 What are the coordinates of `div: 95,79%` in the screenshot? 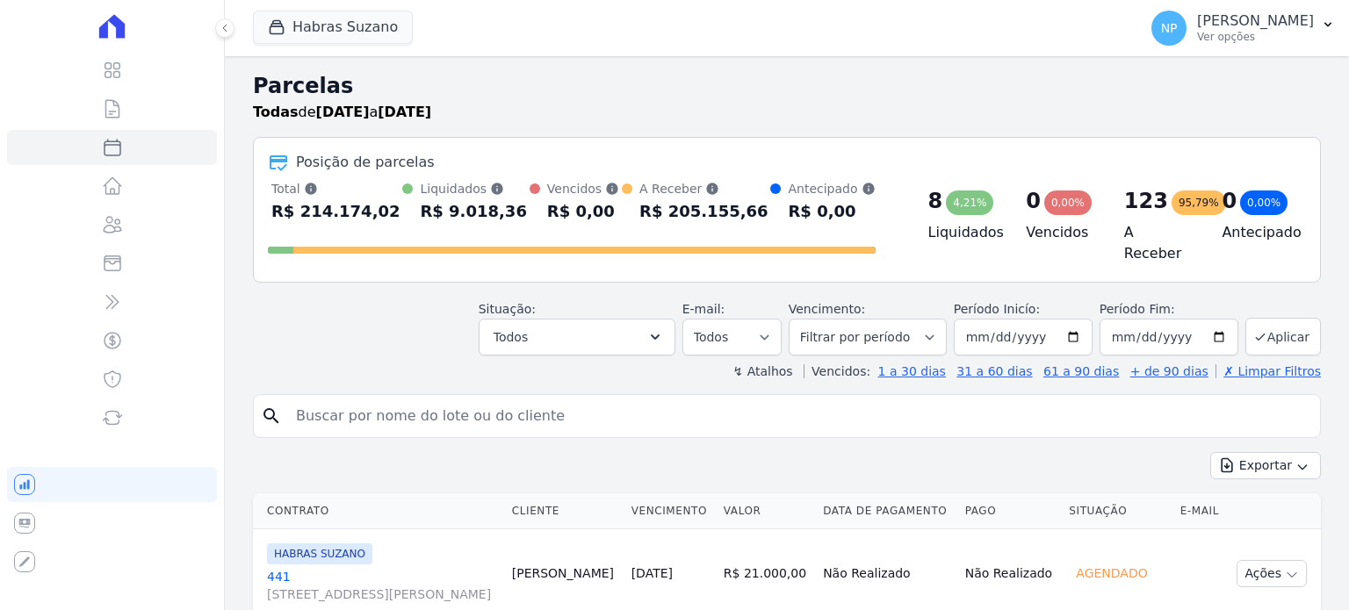 It's located at (1199, 203).